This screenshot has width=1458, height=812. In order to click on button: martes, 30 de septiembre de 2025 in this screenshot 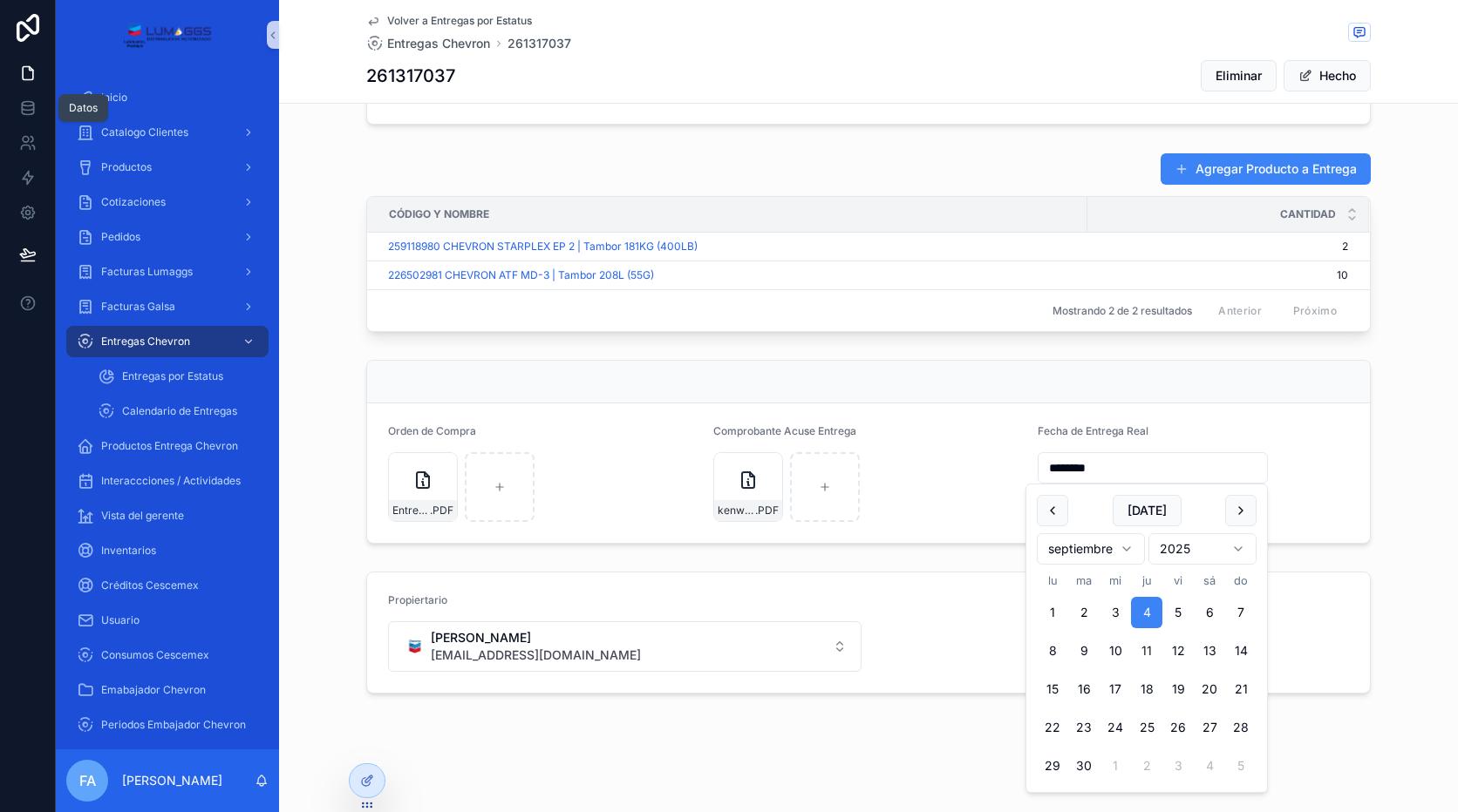, I will do `click(1084, 767)`.